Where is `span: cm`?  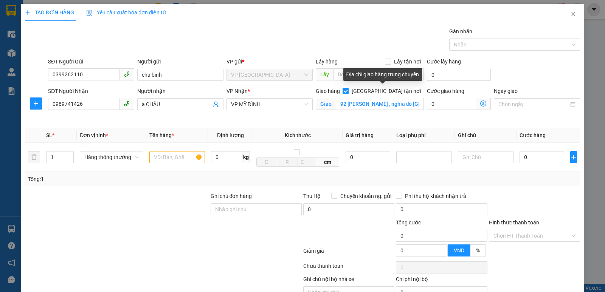
span: cm is located at coordinates (328, 162).